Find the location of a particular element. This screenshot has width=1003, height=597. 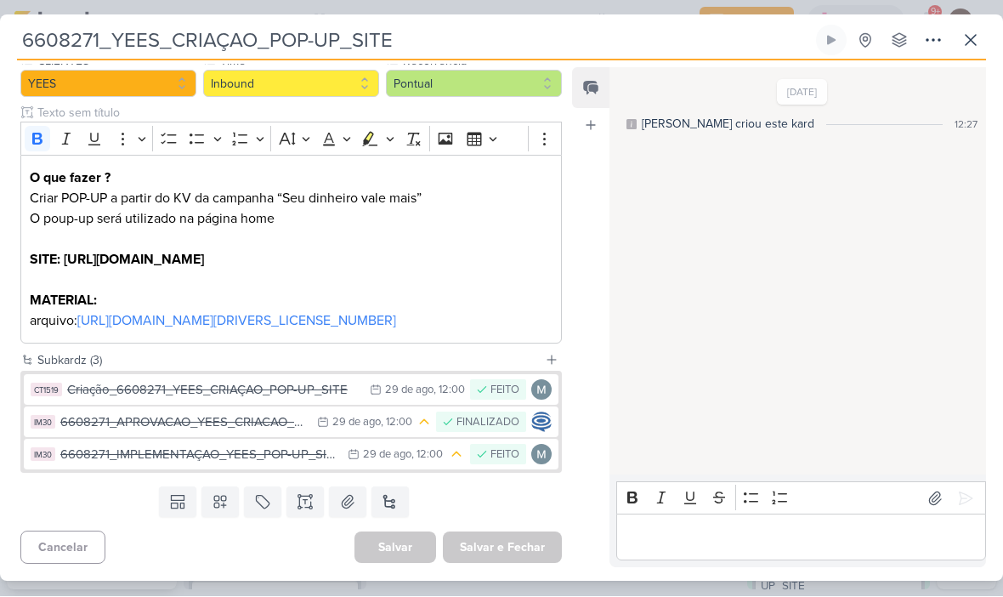

div: CT1519 is located at coordinates (46, 390).